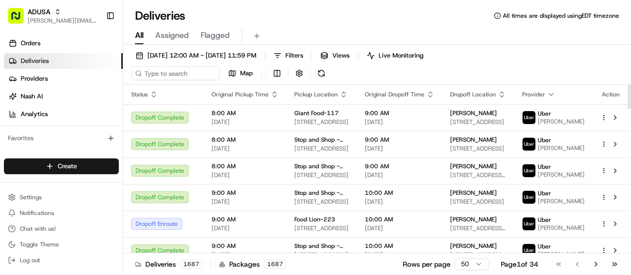 Image resolution: width=631 pixels, height=275 pixels. What do you see at coordinates (42, 147) in the screenshot?
I see `a: 📗Knowledge Base` at bounding box center [42, 147].